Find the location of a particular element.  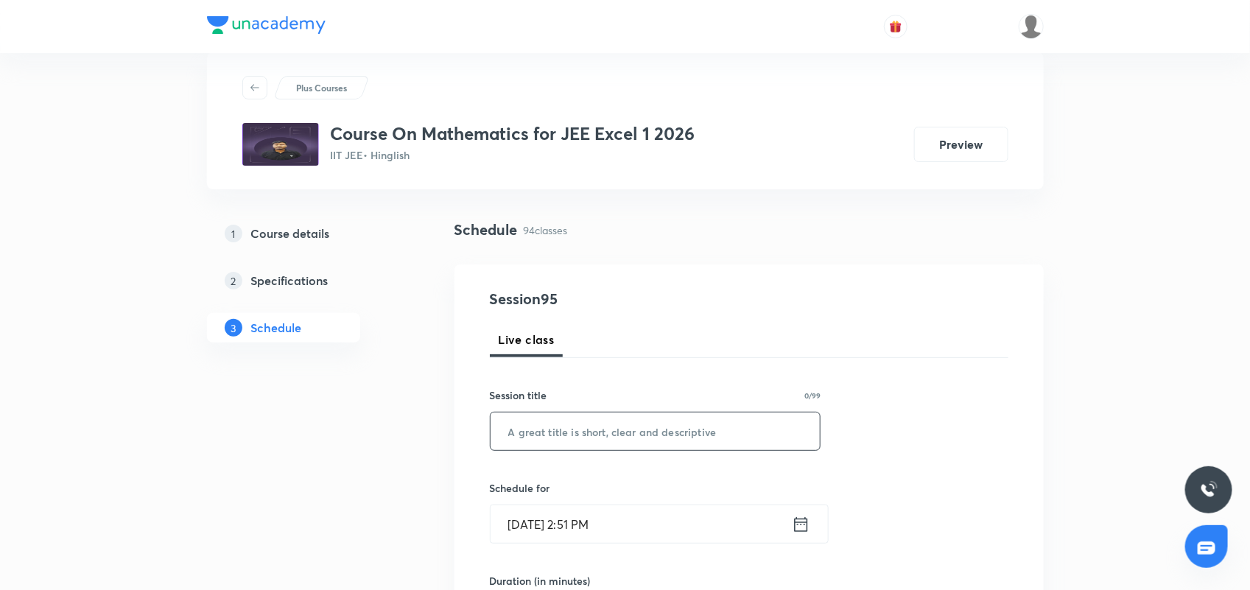

h4: Schedule is located at coordinates (486, 230).